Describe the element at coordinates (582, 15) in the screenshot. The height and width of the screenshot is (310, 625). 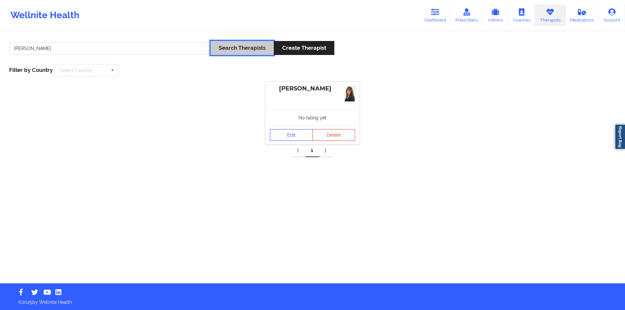
I see `a: Medications` at that location.